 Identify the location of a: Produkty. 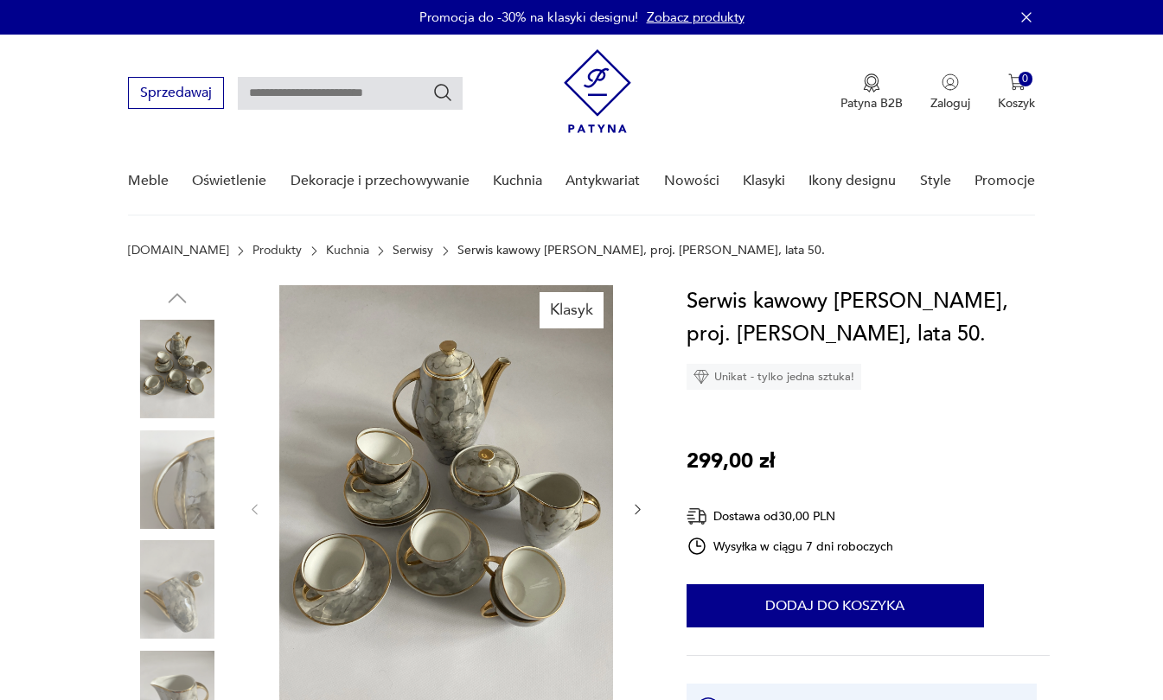
(277, 251).